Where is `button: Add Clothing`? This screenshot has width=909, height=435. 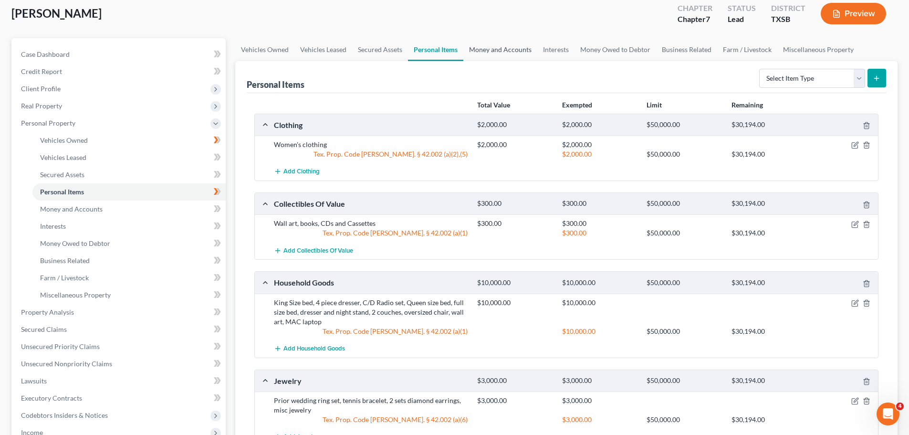 button: Add Clothing is located at coordinates (297, 171).